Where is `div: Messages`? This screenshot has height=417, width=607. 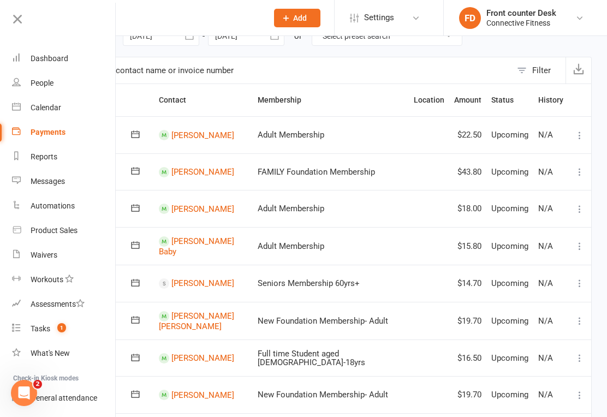 div: Messages is located at coordinates (47, 181).